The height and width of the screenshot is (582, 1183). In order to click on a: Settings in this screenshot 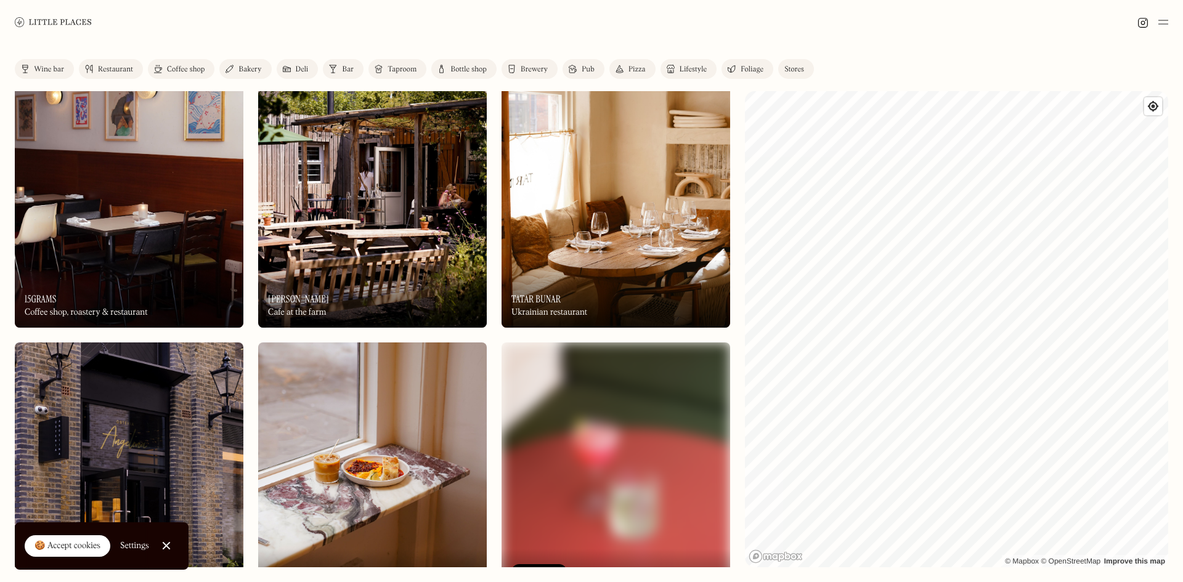, I will do `click(134, 546)`.